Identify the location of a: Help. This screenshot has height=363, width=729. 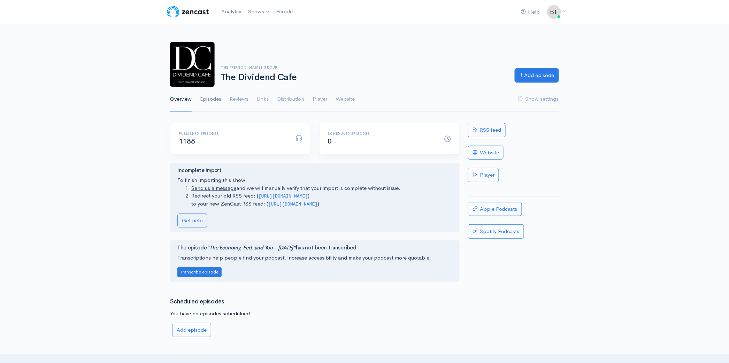
(530, 12).